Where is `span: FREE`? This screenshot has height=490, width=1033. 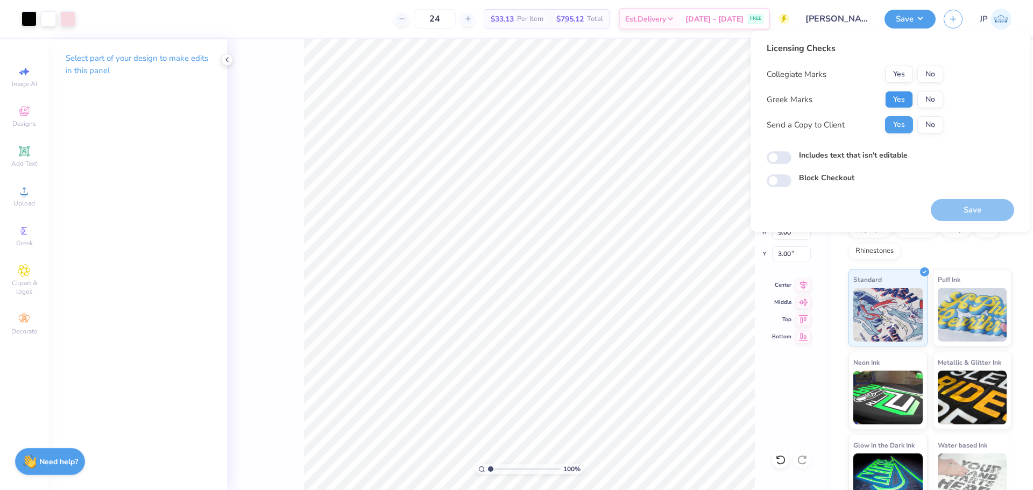
span: FREE is located at coordinates (755, 19).